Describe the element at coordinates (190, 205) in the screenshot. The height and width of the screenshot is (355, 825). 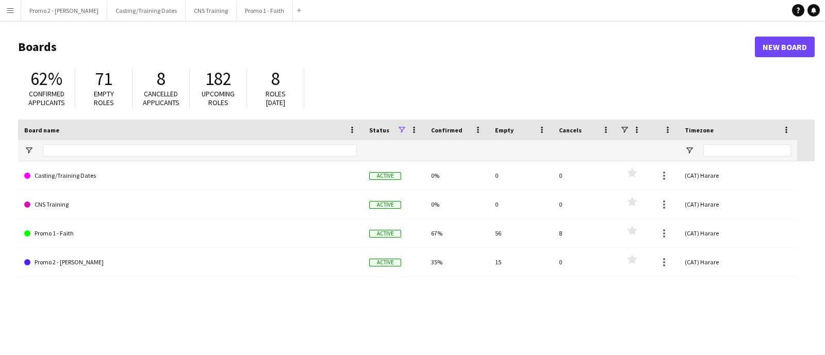
I see `a: CNS Training` at that location.